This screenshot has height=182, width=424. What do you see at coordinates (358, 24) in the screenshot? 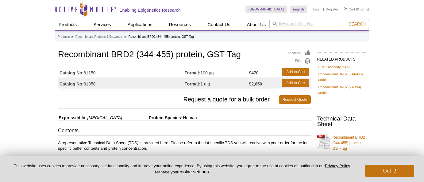
I see `button: Search` at bounding box center [358, 24].